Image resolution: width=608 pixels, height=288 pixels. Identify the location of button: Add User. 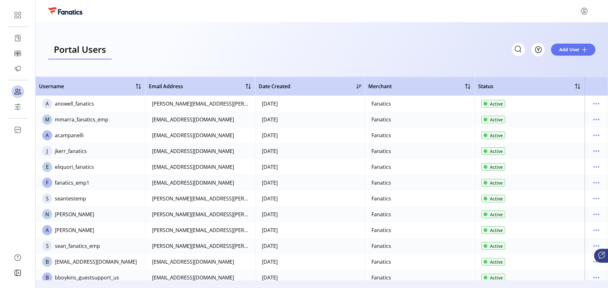
(573, 50).